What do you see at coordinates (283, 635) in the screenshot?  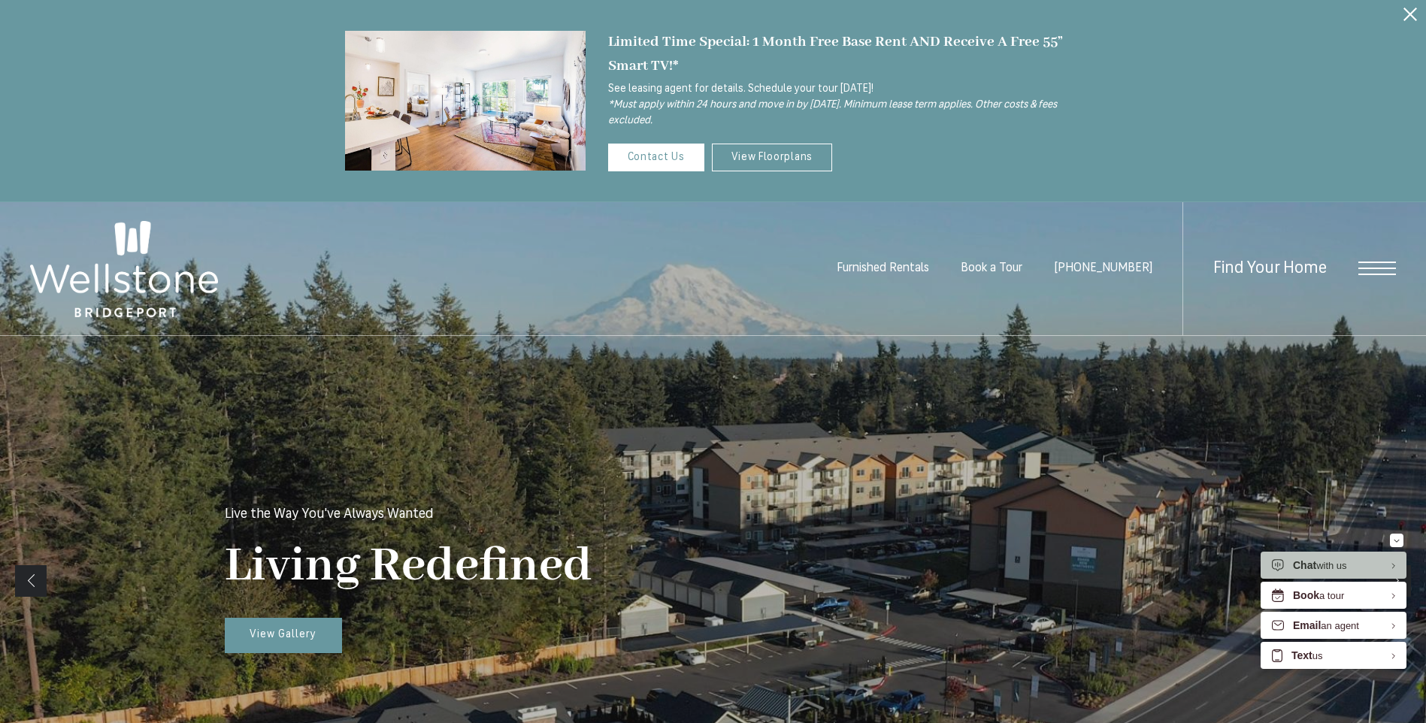 I see `span: View Gallery` at bounding box center [283, 635].